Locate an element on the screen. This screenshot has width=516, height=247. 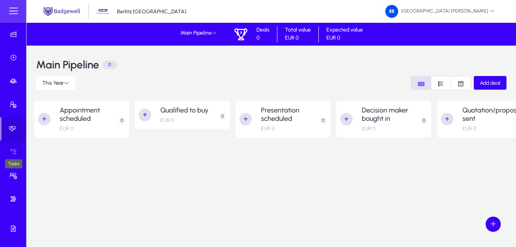
img: 168.png is located at coordinates (391, 11).